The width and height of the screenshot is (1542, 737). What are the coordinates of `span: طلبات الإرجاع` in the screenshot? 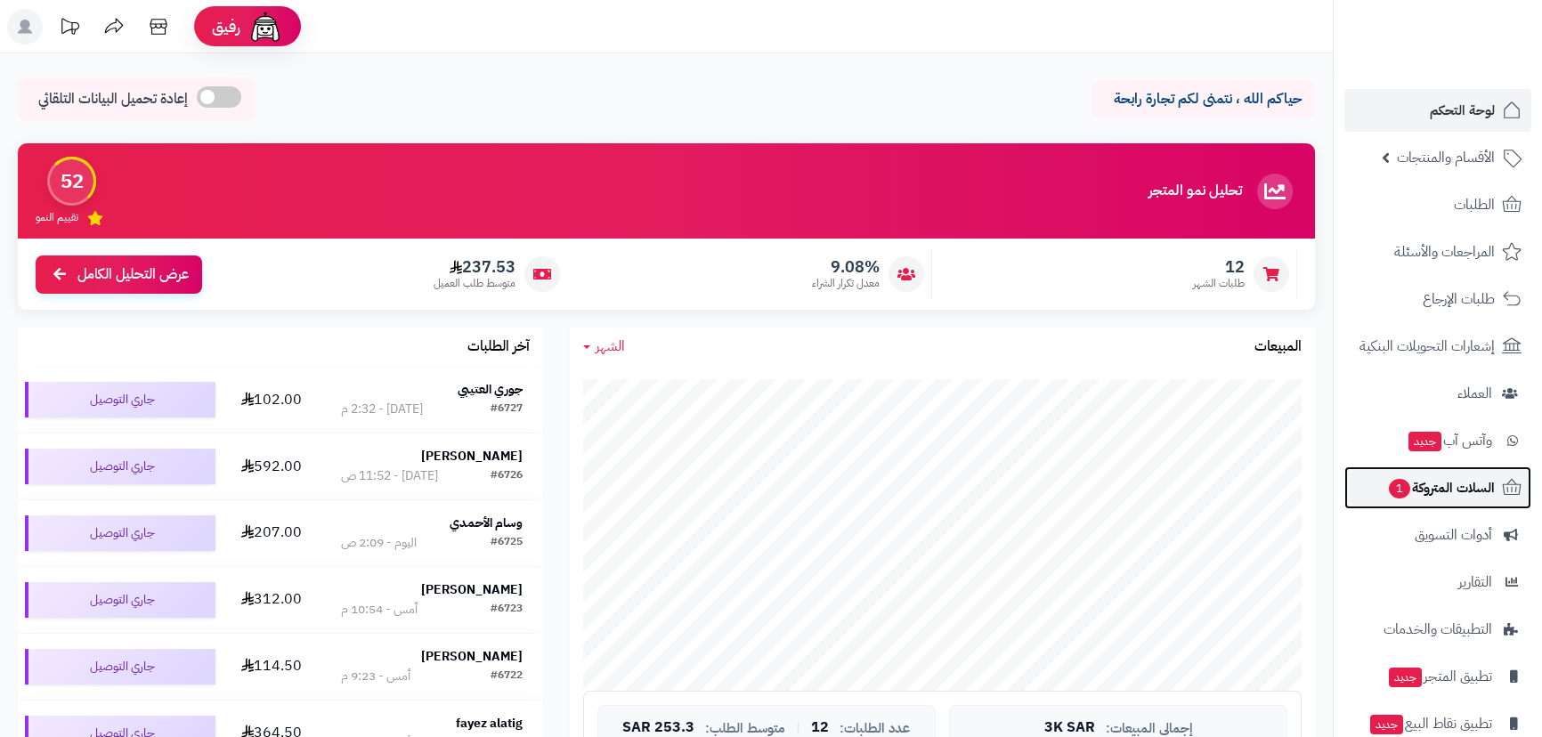 It's located at (1458, 299).